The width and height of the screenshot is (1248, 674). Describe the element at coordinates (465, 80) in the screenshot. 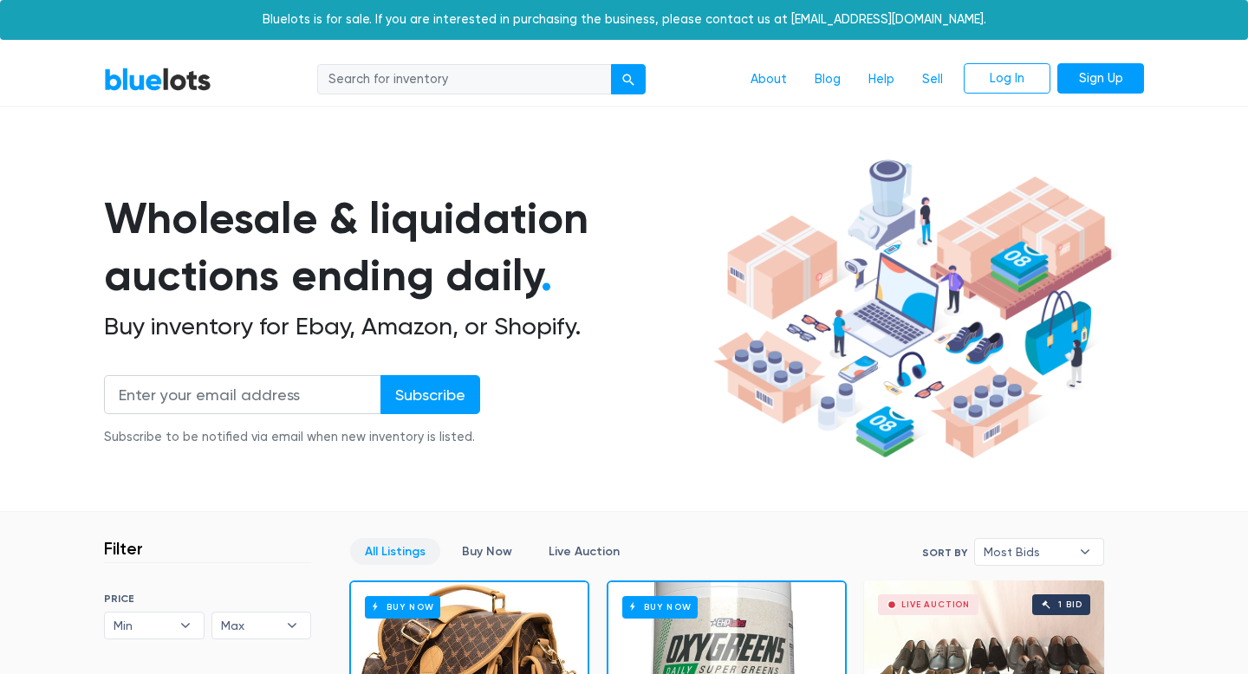

I see `input: Search for inventory` at that location.